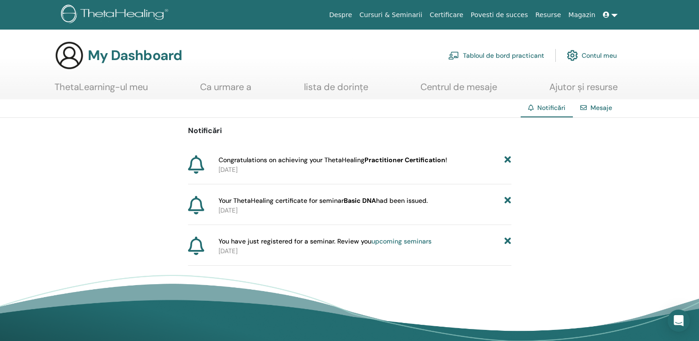 This screenshot has width=699, height=341. I want to click on a: upcoming seminars, so click(401, 241).